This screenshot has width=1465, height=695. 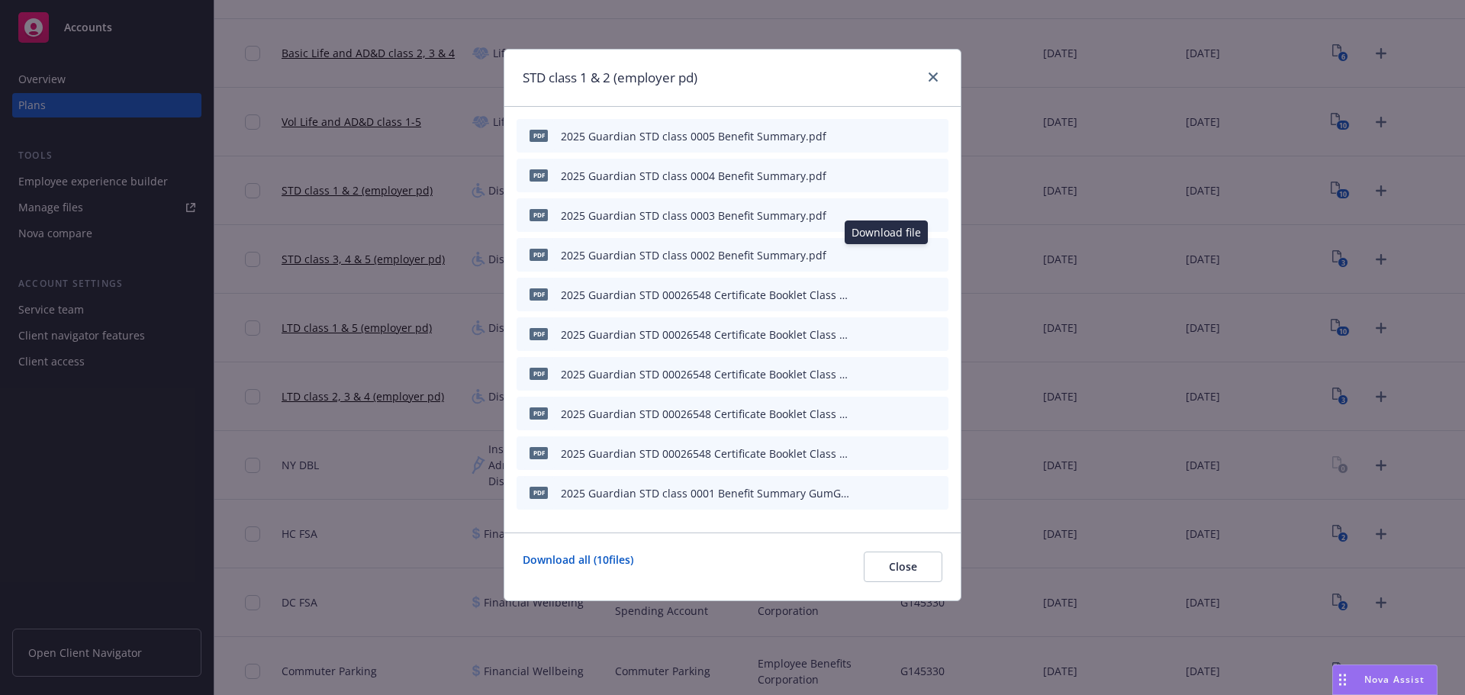 I want to click on div: 2025 Guardian STD 00026548 Certificate Booklet Class 0005.pdf, so click(x=706, y=294).